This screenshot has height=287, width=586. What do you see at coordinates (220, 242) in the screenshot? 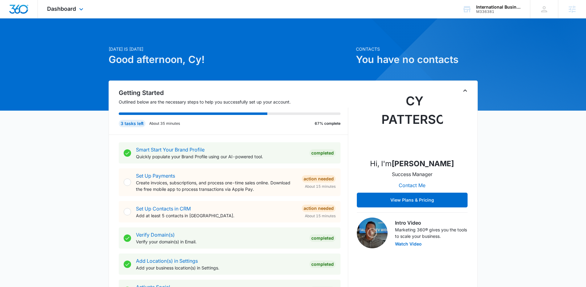
I see `p: Verify your domain(s) in Email.` at bounding box center [220, 242].